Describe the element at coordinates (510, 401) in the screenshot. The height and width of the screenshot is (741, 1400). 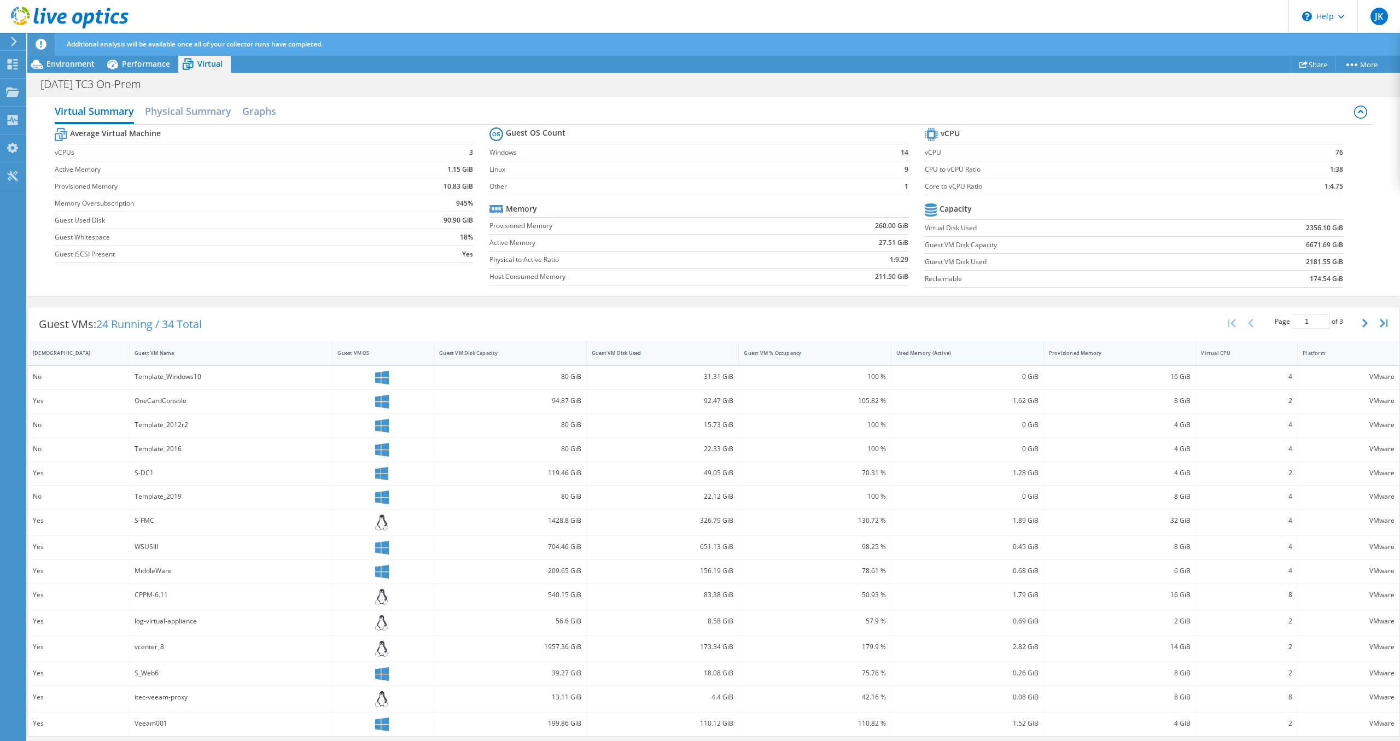
I see `div: 94.87 GiB` at that location.